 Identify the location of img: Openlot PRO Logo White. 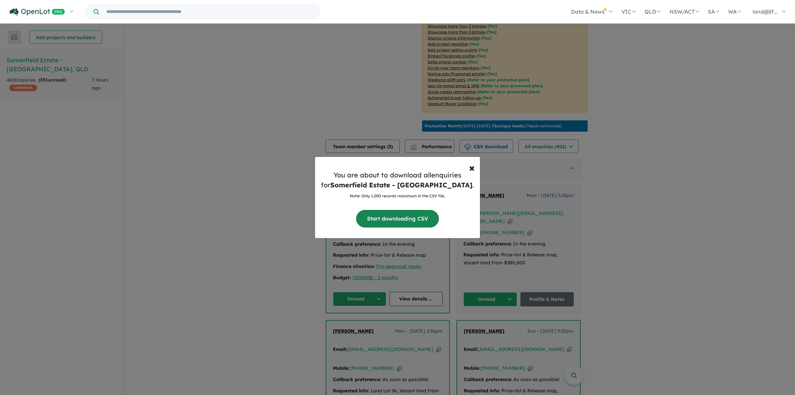
(37, 12).